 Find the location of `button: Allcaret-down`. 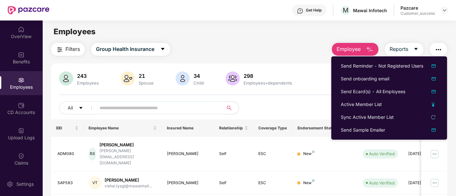

button: Allcaret-down is located at coordinates (79, 108).